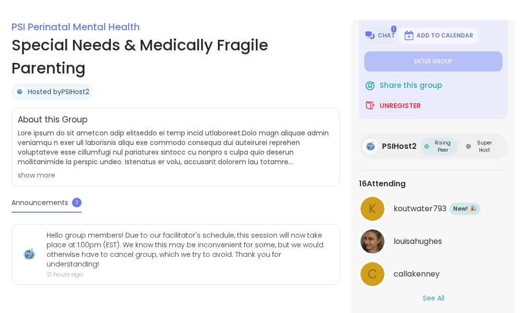 The image size is (527, 313). I want to click on h1: Special Needs & Medically Fragile Parenting, so click(176, 57).